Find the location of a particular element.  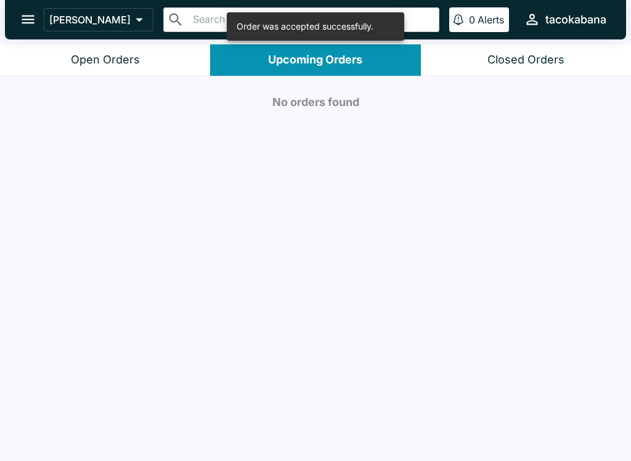

p: Alerts is located at coordinates (491, 20).